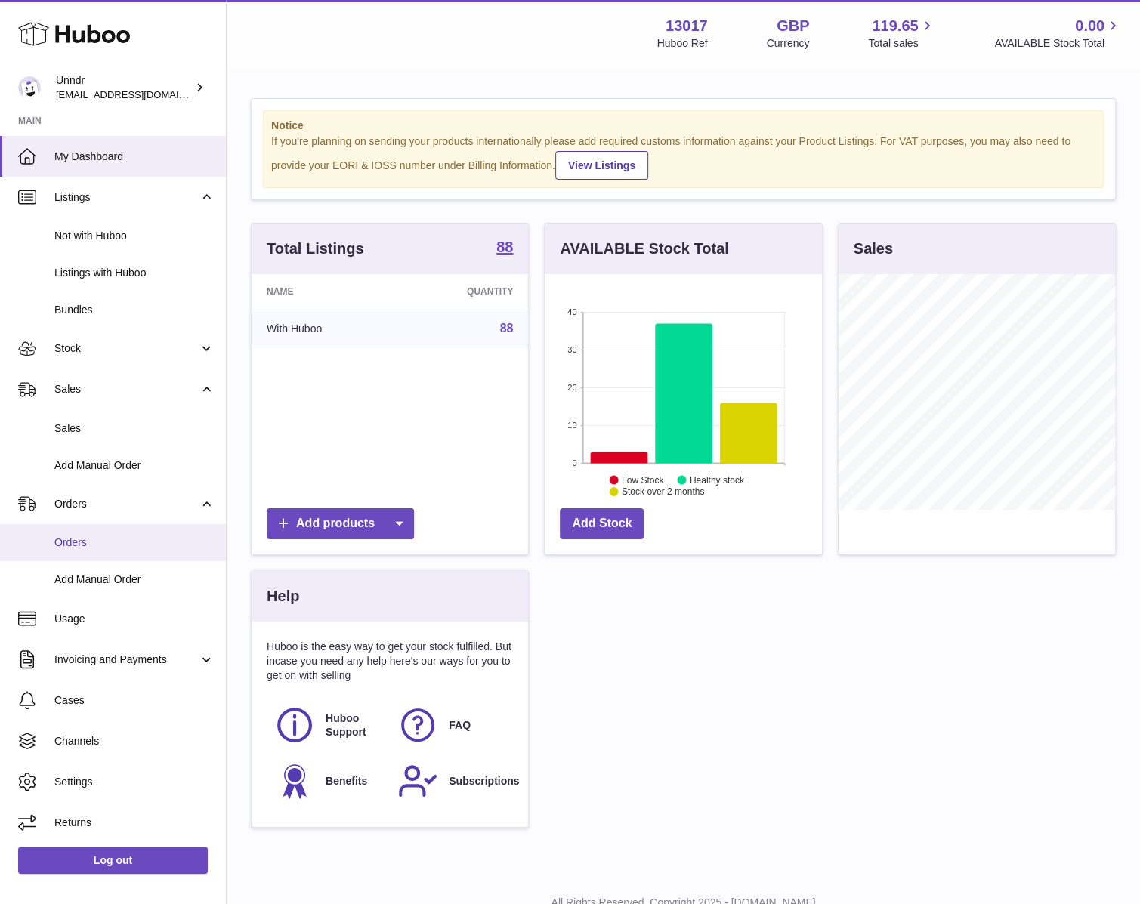 The width and height of the screenshot is (1140, 904). I want to click on span: Bundles, so click(134, 310).